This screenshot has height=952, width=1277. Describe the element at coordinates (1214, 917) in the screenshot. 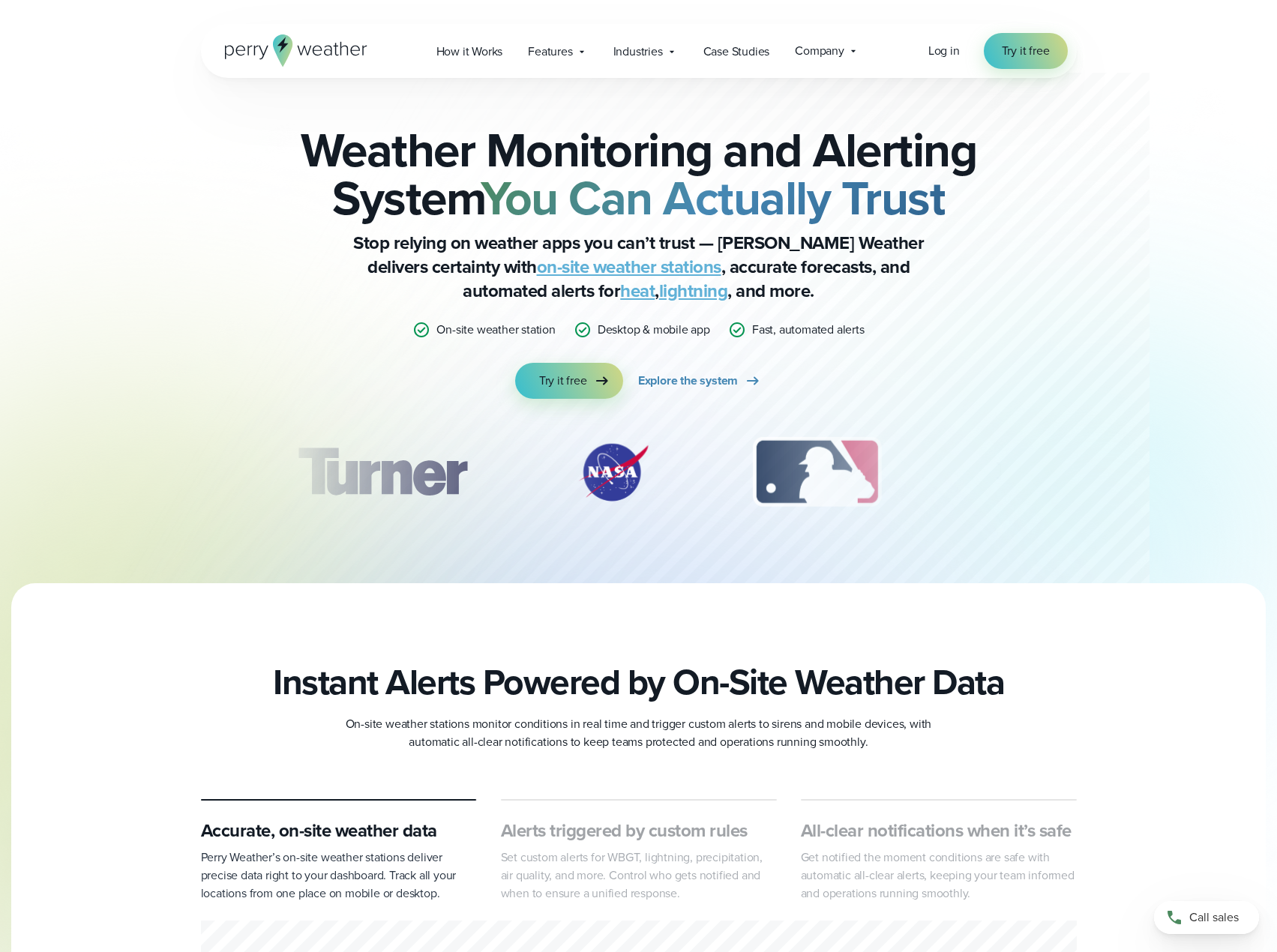

I see `span: Call sales` at that location.